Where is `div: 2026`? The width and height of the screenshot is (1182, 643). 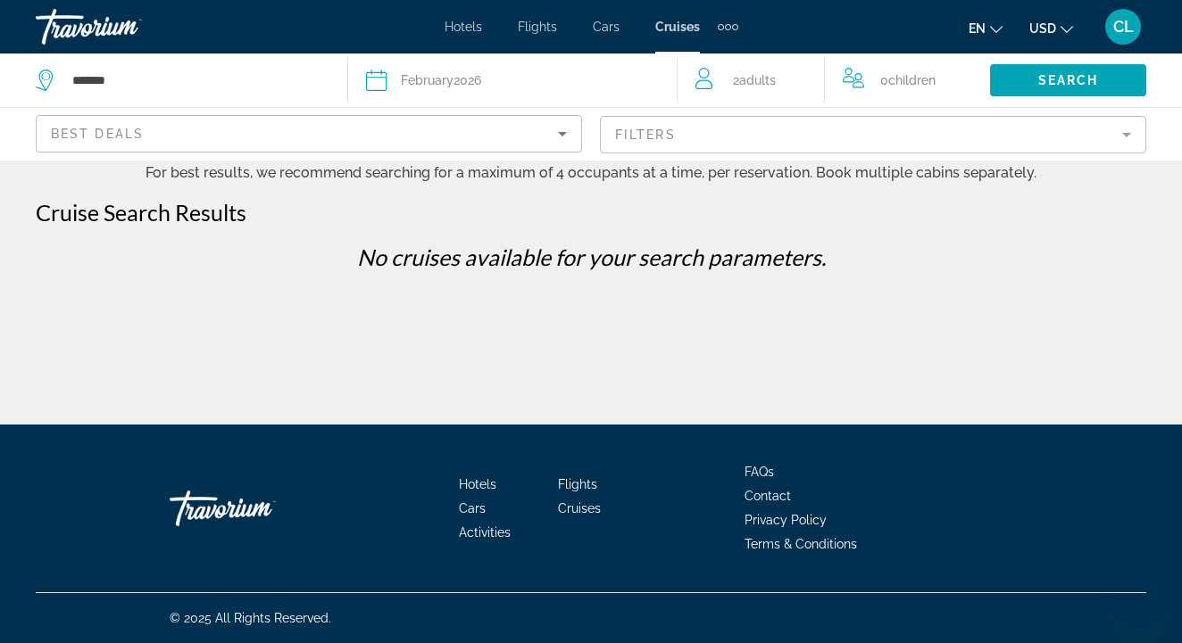 div: 2026 is located at coordinates (441, 80).